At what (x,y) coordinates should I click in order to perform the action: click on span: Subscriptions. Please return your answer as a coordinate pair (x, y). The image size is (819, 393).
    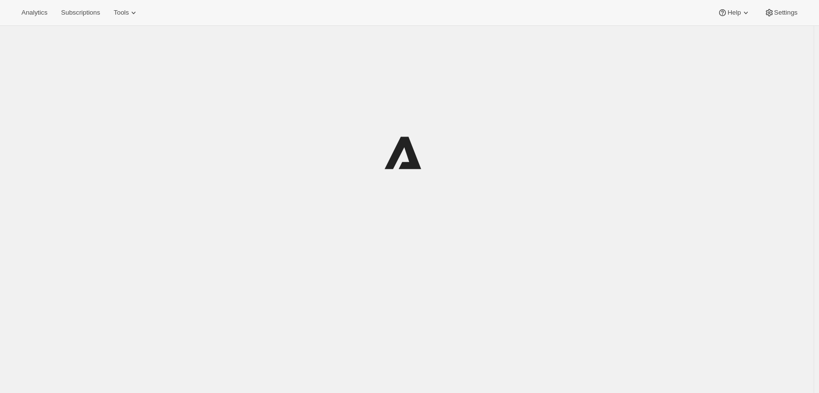
    Looking at the image, I should click on (80, 13).